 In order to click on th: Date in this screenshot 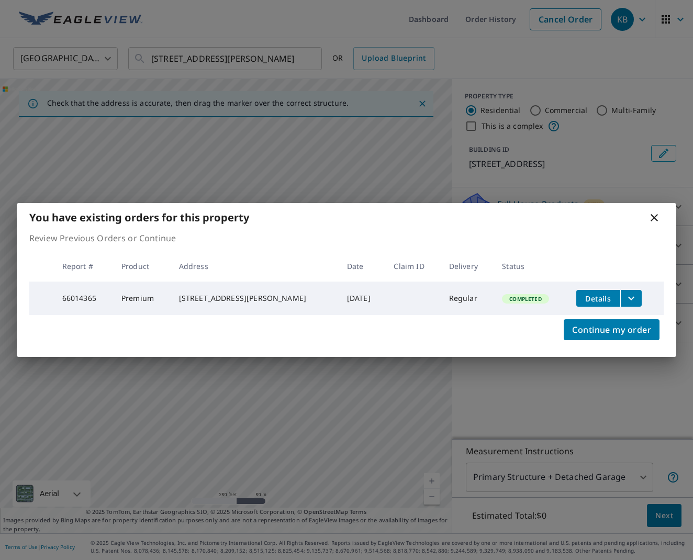, I will do `click(362, 266)`.